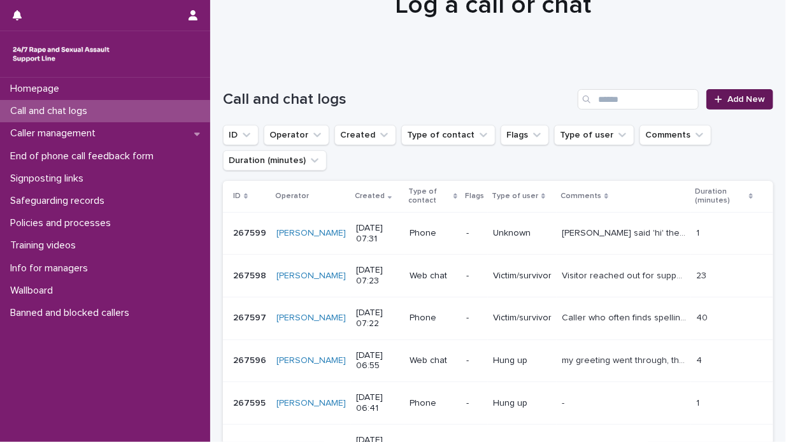 This screenshot has width=786, height=442. I want to click on p: Duration (minutes), so click(720, 196).